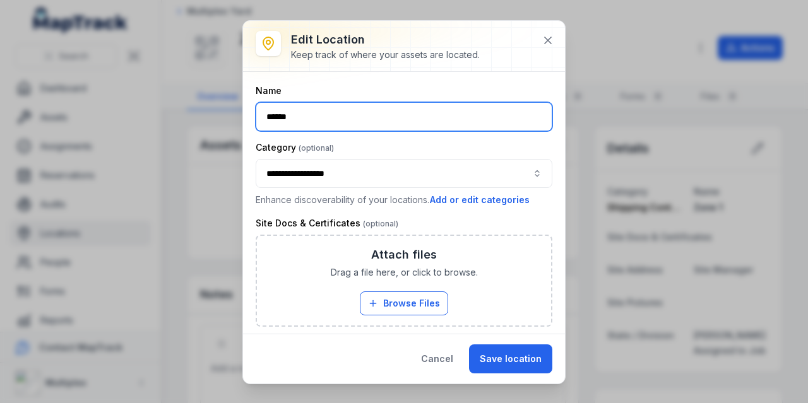 The width and height of the screenshot is (808, 403). What do you see at coordinates (268, 91) in the screenshot?
I see `label: Name` at bounding box center [268, 91].